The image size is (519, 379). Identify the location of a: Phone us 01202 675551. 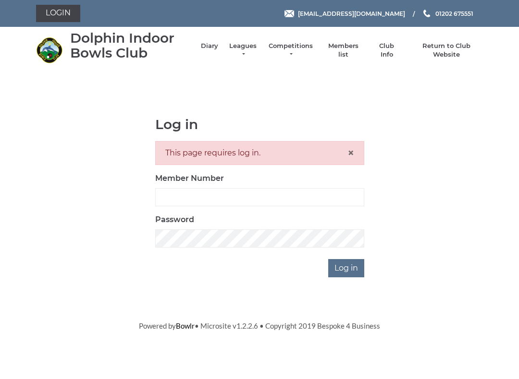
(447, 13).